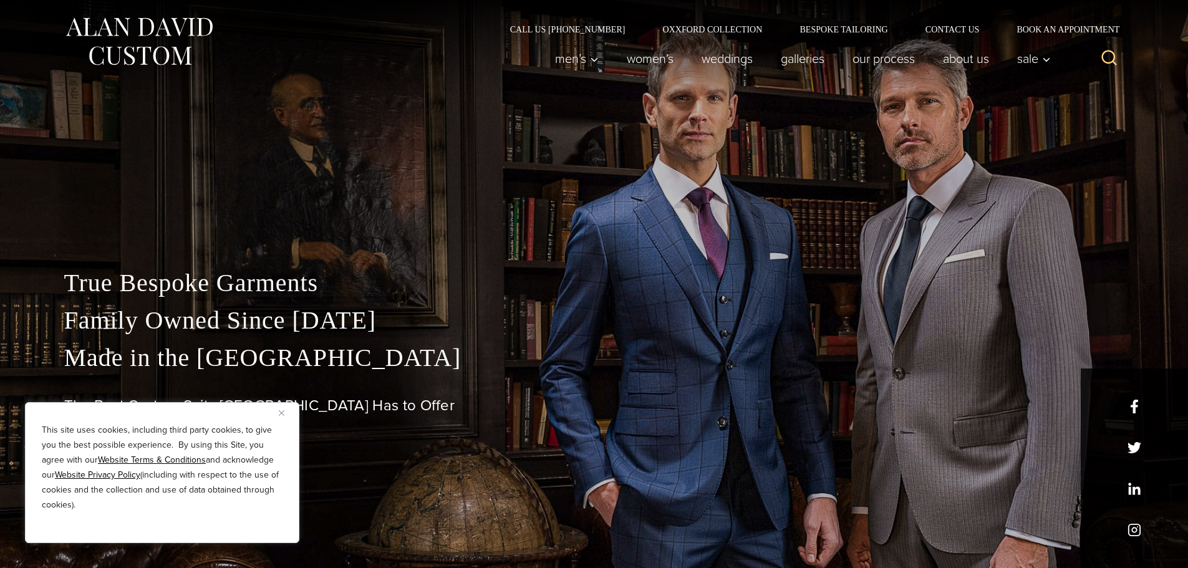 This screenshot has height=568, width=1188. I want to click on a: Website Privacy Policy, so click(97, 475).